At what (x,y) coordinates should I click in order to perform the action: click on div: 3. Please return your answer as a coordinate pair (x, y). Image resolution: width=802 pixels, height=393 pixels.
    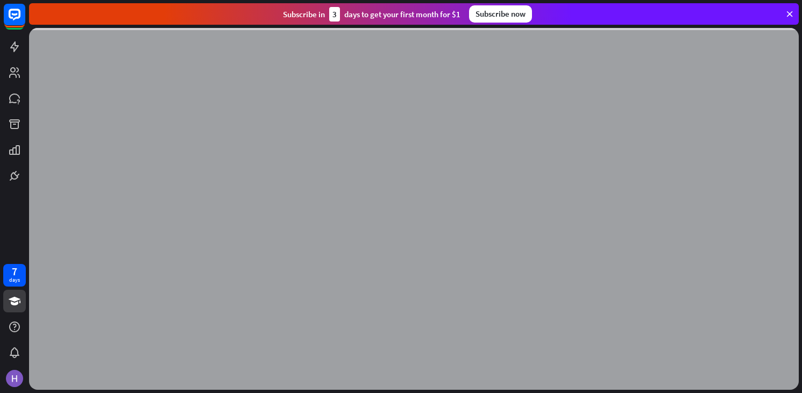
    Looking at the image, I should click on (335, 14).